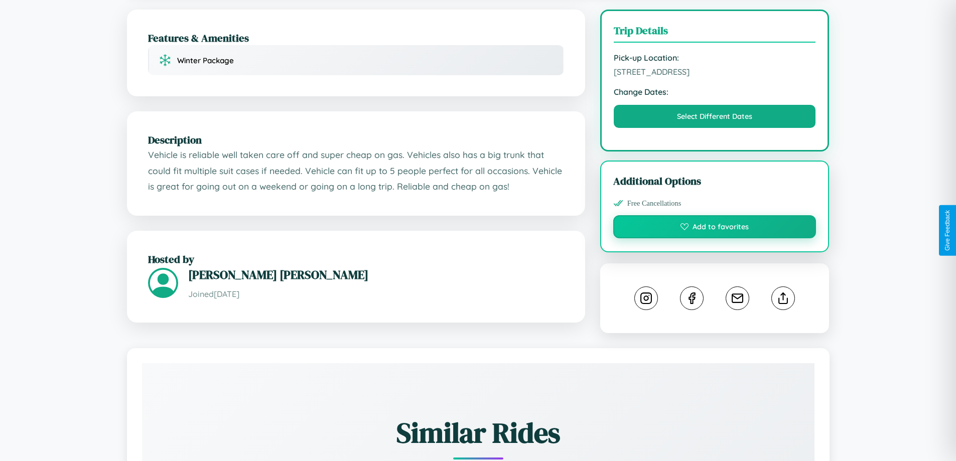  Describe the element at coordinates (714, 181) in the screenshot. I see `h3: Additional Options` at that location.